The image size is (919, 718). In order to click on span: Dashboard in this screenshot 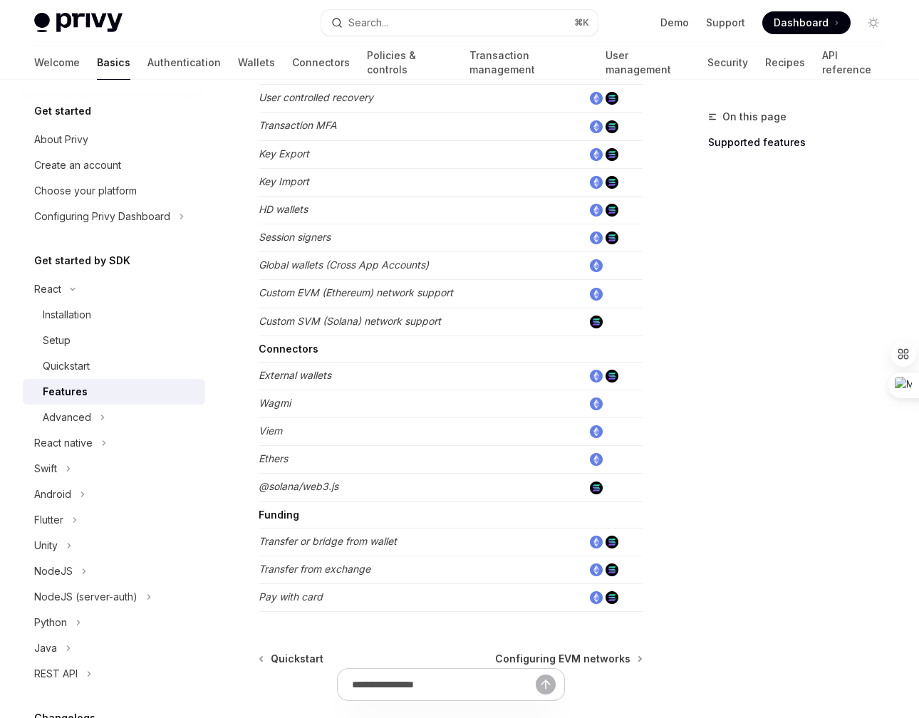, I will do `click(801, 23)`.